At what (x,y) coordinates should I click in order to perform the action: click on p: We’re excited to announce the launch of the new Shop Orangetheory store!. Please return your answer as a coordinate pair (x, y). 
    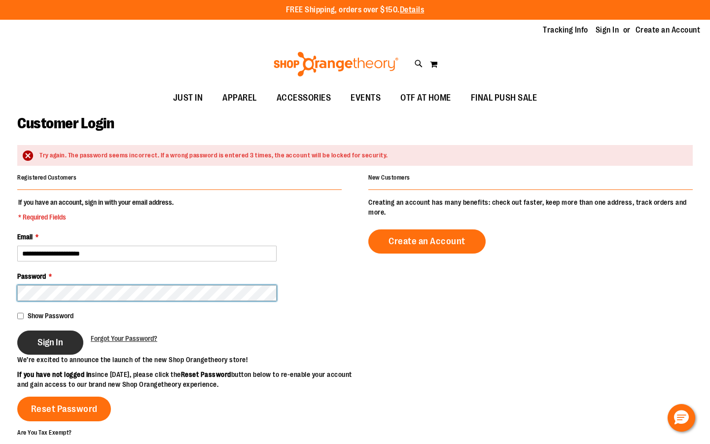
    Looking at the image, I should click on (186, 359).